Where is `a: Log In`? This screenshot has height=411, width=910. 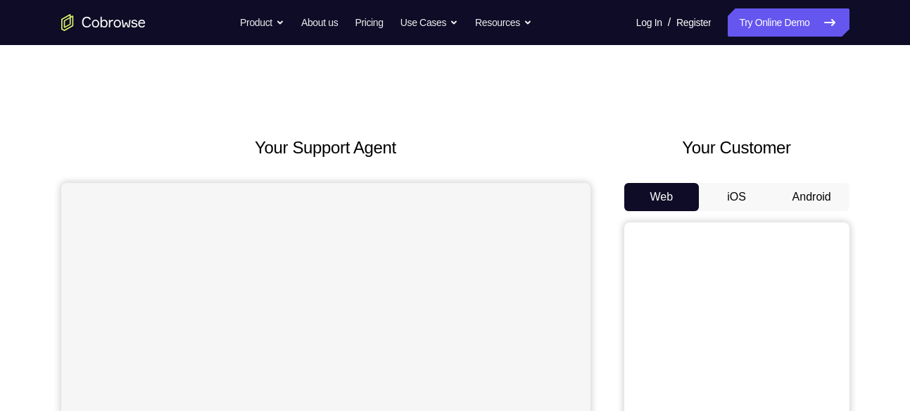 a: Log In is located at coordinates (649, 23).